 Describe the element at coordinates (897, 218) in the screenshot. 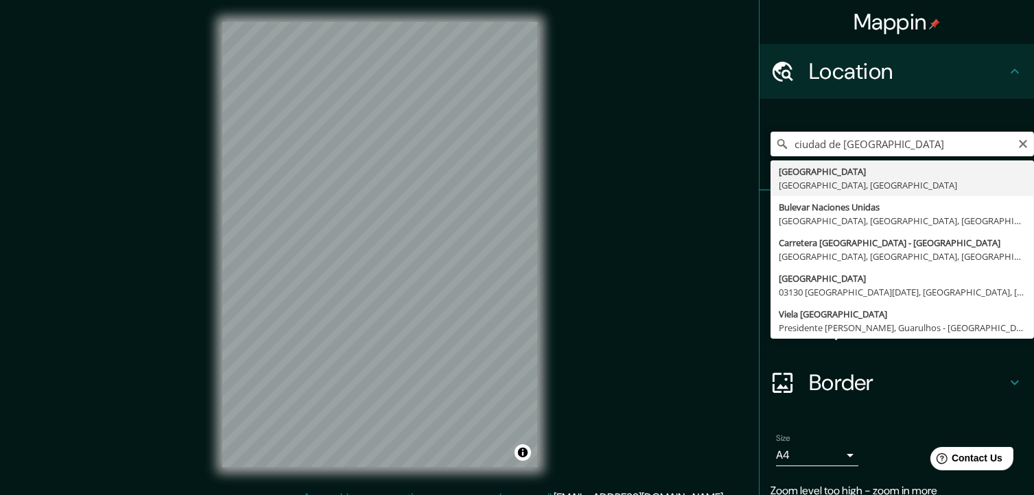

I see `div: Pins` at that location.